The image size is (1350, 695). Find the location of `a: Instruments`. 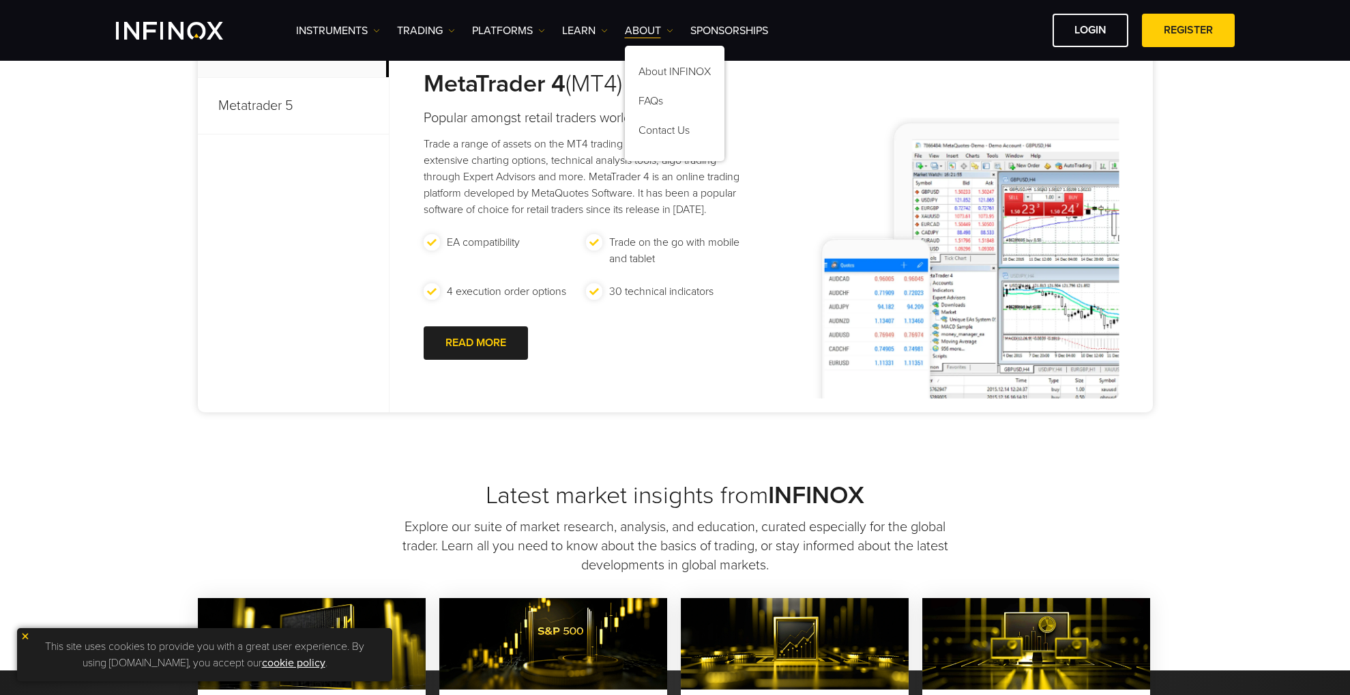

a: Instruments is located at coordinates (338, 31).